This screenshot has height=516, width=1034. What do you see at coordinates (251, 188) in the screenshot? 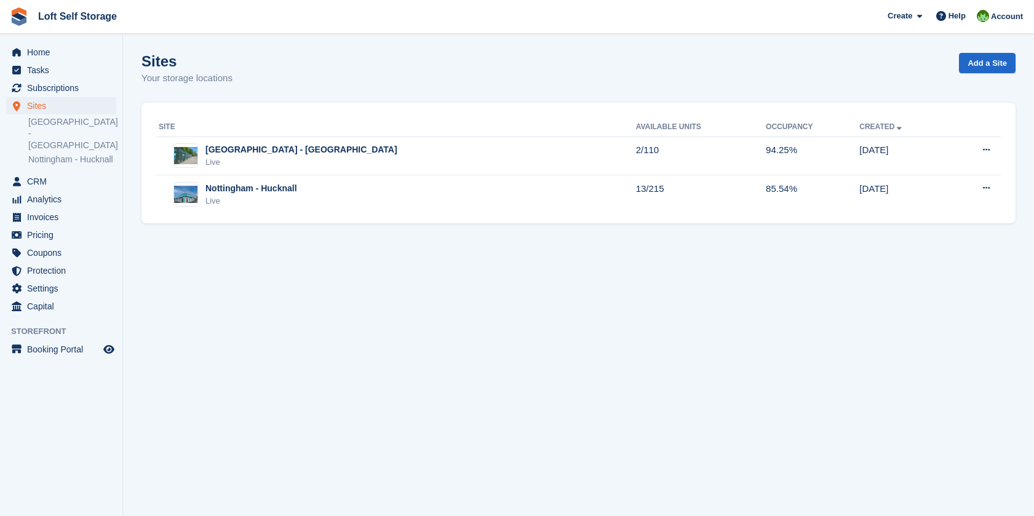
I see `div: Nottingham - Hucknall` at bounding box center [251, 188].